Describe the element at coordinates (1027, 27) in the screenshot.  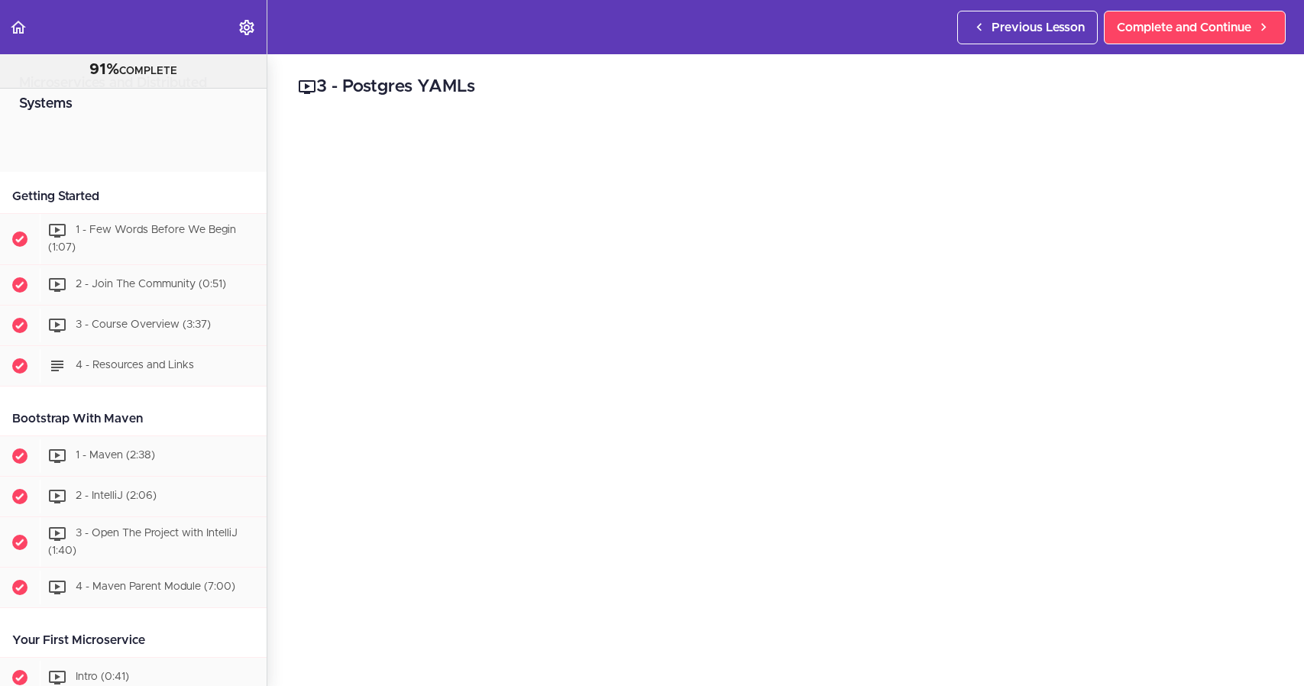
I see `a: Previous Lesson` at that location.